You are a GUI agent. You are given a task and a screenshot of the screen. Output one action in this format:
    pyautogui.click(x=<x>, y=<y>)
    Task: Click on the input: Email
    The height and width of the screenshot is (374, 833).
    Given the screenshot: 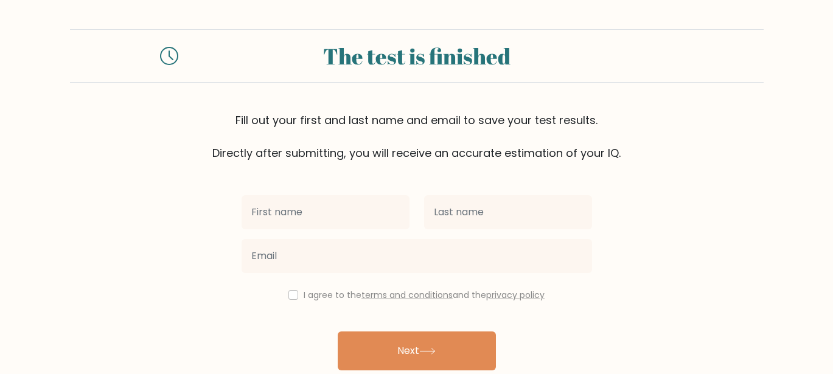 What is the action you would take?
    pyautogui.click(x=417, y=256)
    